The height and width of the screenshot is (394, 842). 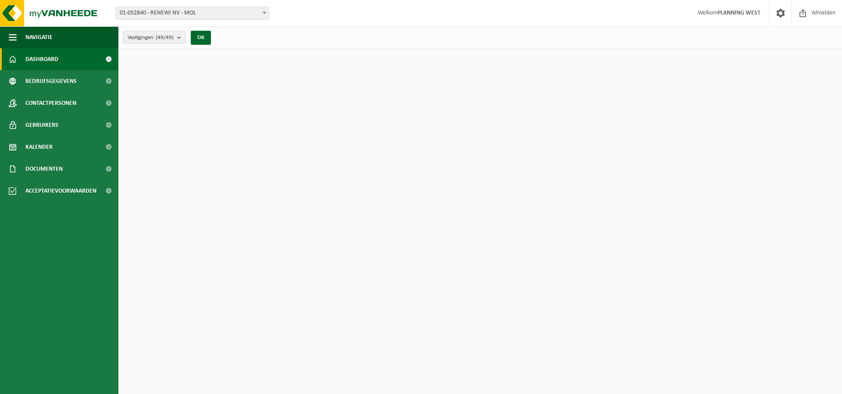 What do you see at coordinates (51, 81) in the screenshot?
I see `span: Bedrijfsgegevens` at bounding box center [51, 81].